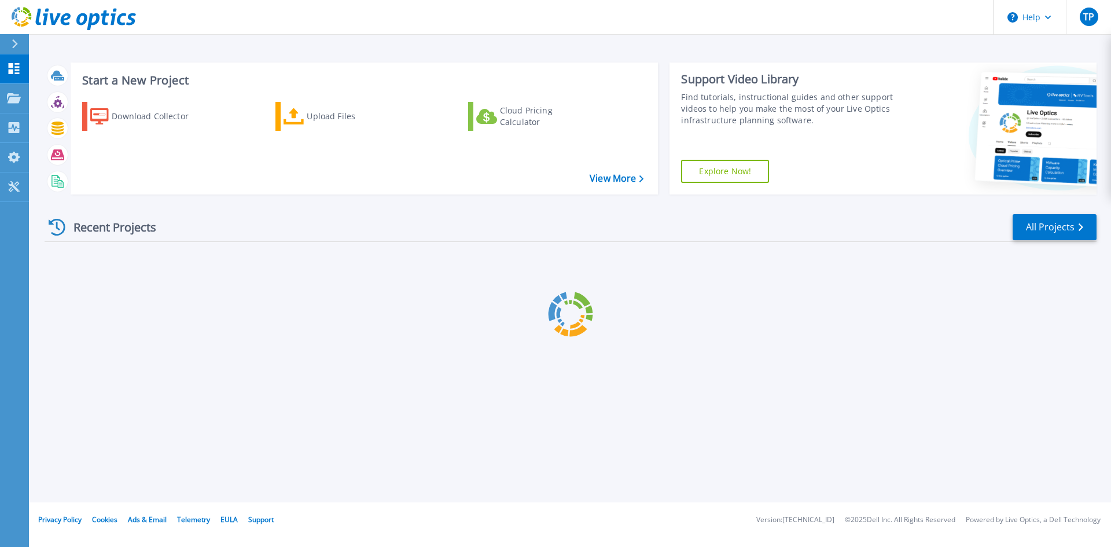 Image resolution: width=1111 pixels, height=547 pixels. What do you see at coordinates (363, 80) in the screenshot?
I see `h3: Start a New Project` at bounding box center [363, 80].